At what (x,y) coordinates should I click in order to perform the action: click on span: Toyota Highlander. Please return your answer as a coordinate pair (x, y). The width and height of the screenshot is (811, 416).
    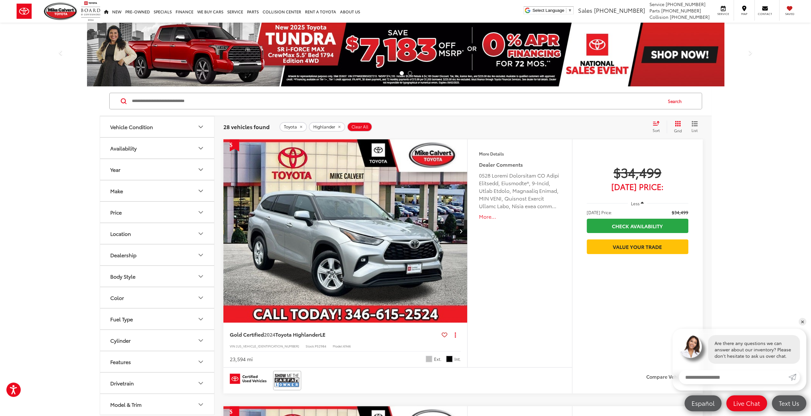
    Looking at the image, I should click on (298, 334).